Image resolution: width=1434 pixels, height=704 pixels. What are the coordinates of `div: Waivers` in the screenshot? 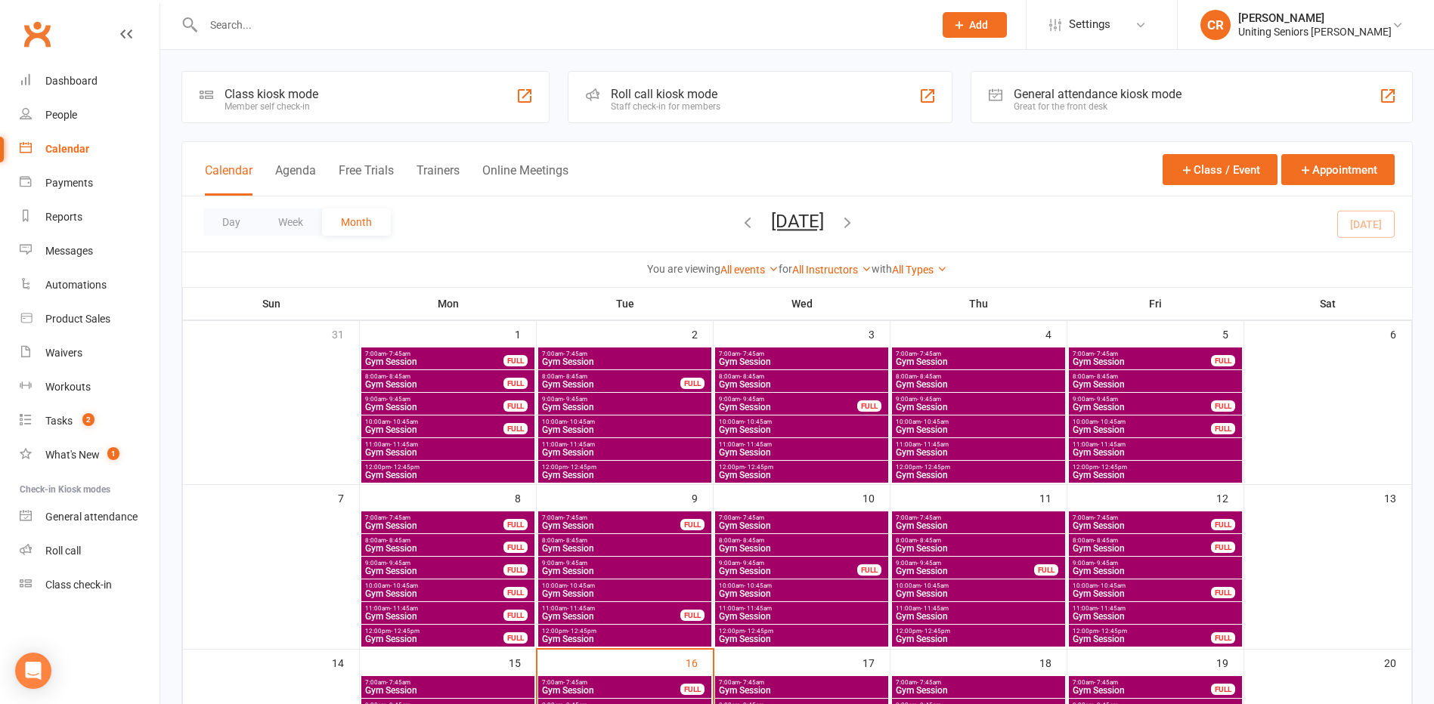 It's located at (63, 353).